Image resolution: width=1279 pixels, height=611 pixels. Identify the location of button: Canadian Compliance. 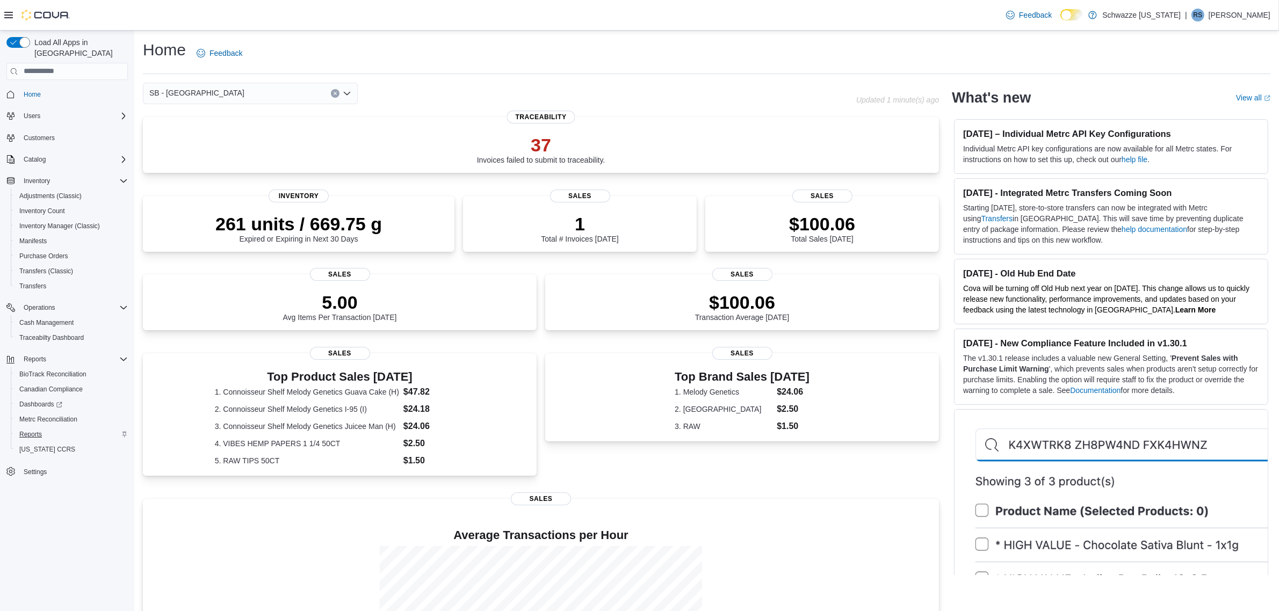
(71, 390).